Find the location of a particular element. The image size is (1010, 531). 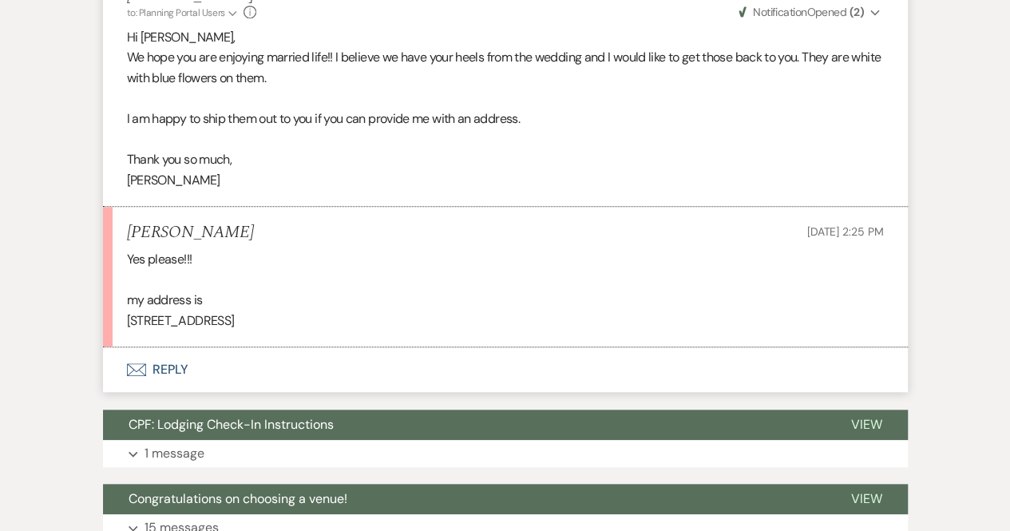

strong: ( 2 ) is located at coordinates (856, 12).